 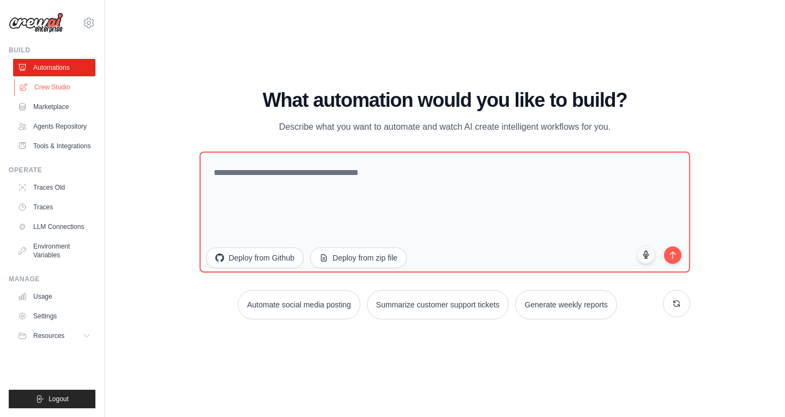 I want to click on h1: What automation would you like to build?, so click(x=444, y=100).